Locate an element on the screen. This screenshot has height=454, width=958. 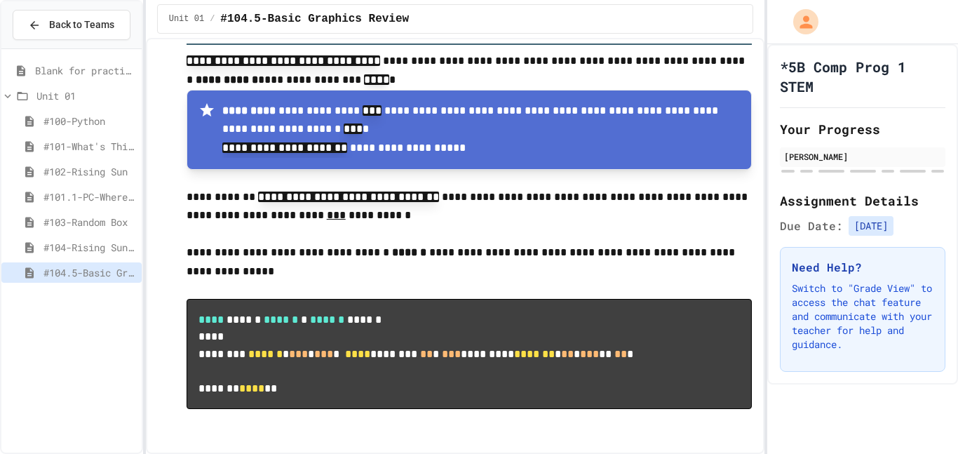
span: Blank for practice is located at coordinates (86, 70).